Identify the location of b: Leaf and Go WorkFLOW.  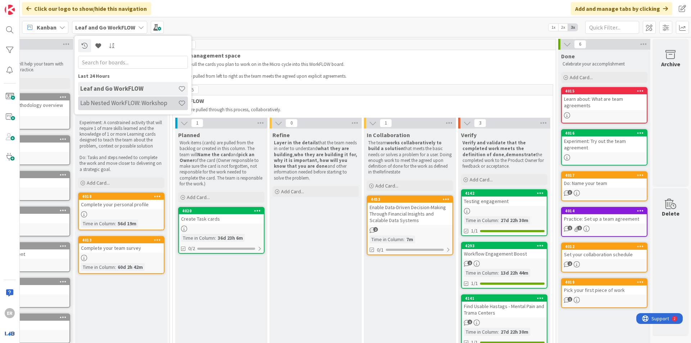
(105, 27).